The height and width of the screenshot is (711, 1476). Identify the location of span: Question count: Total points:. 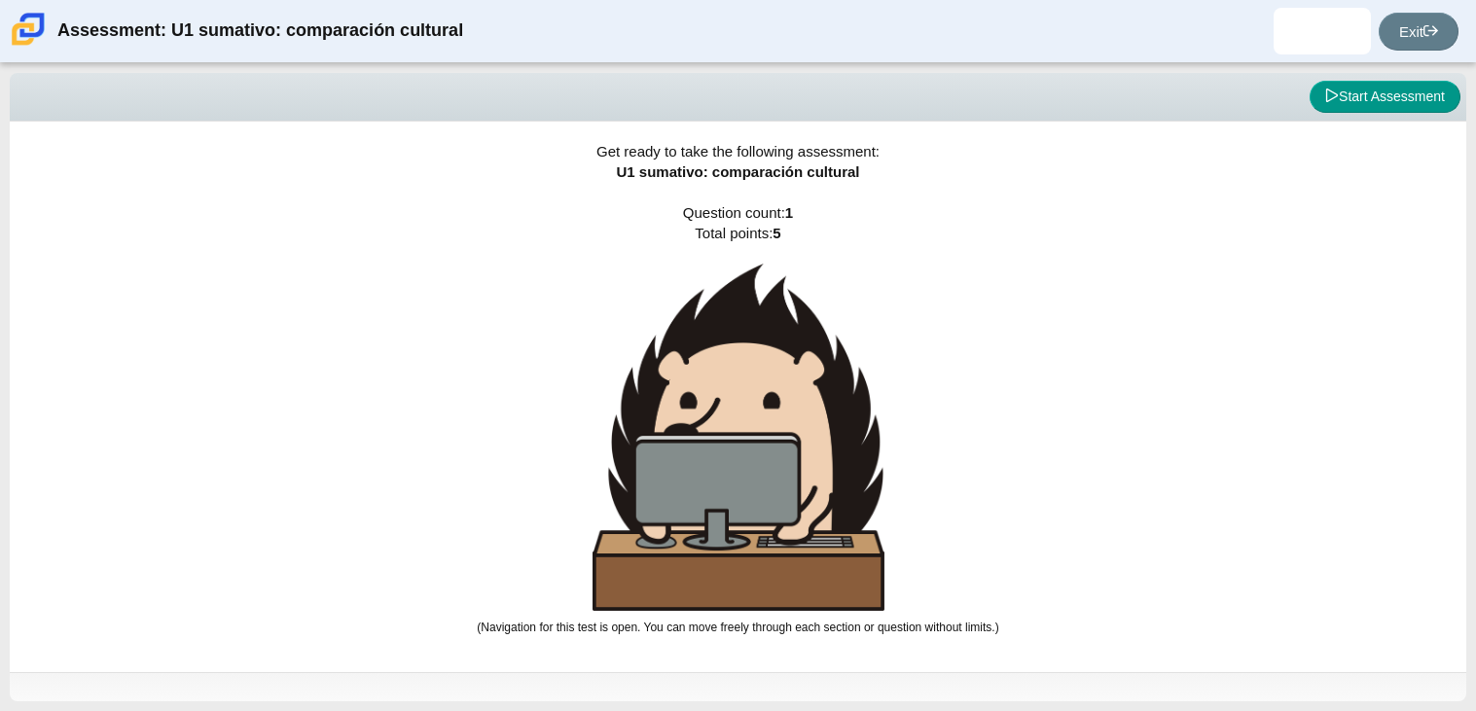
(738, 419).